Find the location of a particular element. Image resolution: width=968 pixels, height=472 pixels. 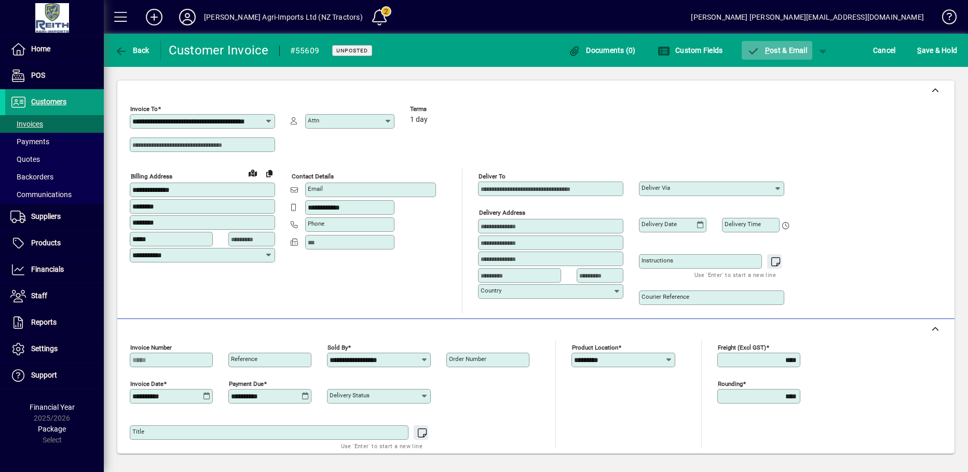

a: View on map is located at coordinates (253, 173).